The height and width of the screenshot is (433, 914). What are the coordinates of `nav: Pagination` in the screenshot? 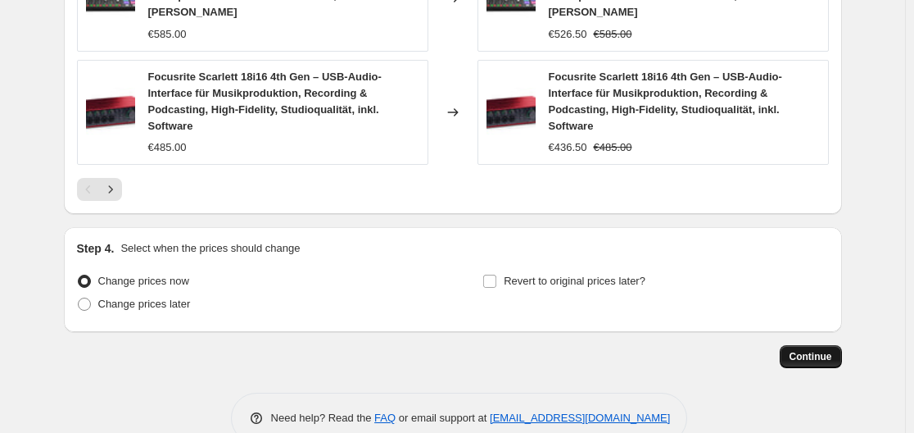 It's located at (99, 189).